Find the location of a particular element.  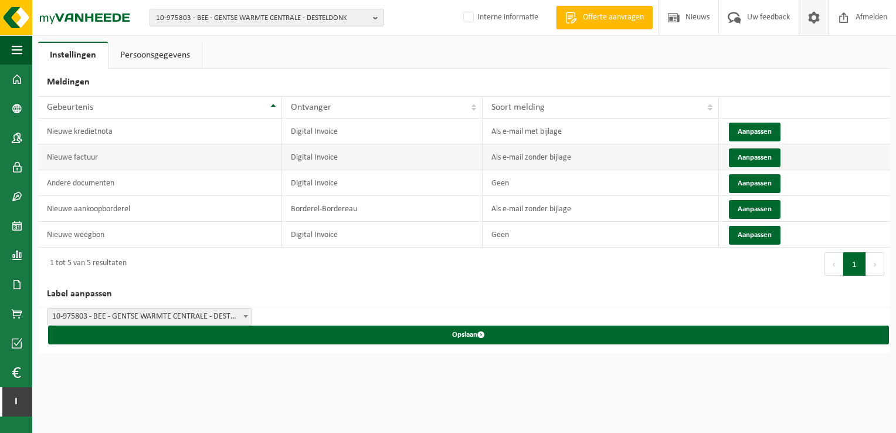

h2: Label aanpassen is located at coordinates (464, 294).